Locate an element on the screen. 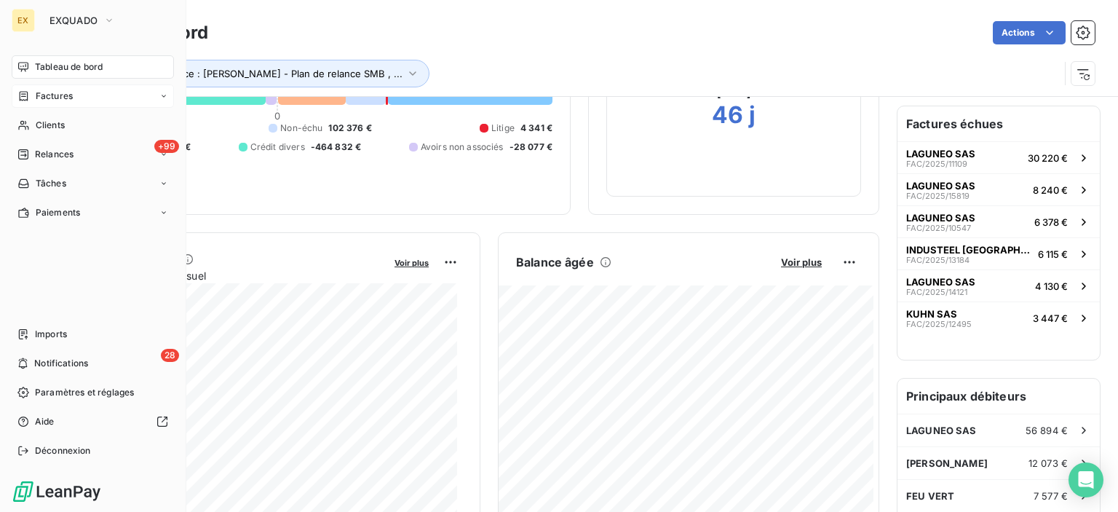 This screenshot has width=1118, height=512. button: LAGUNEO SASFAC/2025/158198 240 € is located at coordinates (999, 189).